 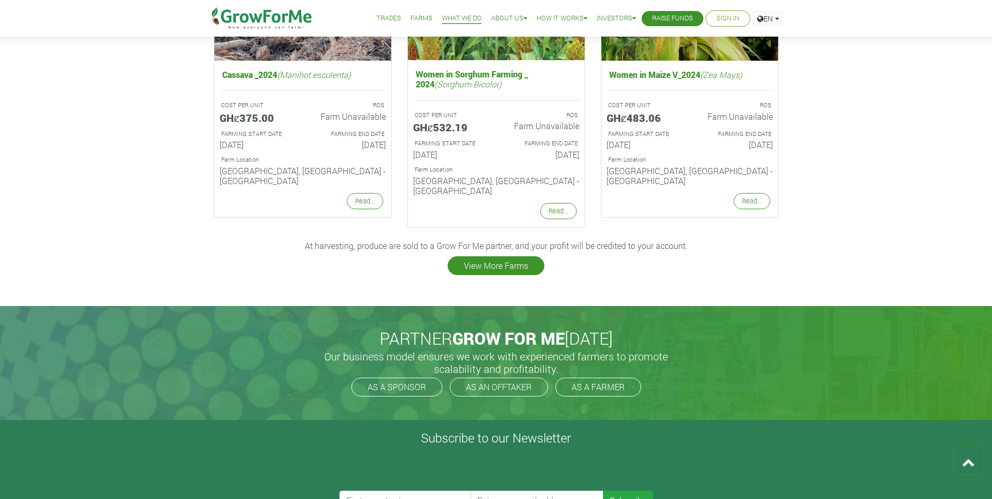 What do you see at coordinates (496, 266) in the screenshot?
I see `a: View More Farms` at bounding box center [496, 266].